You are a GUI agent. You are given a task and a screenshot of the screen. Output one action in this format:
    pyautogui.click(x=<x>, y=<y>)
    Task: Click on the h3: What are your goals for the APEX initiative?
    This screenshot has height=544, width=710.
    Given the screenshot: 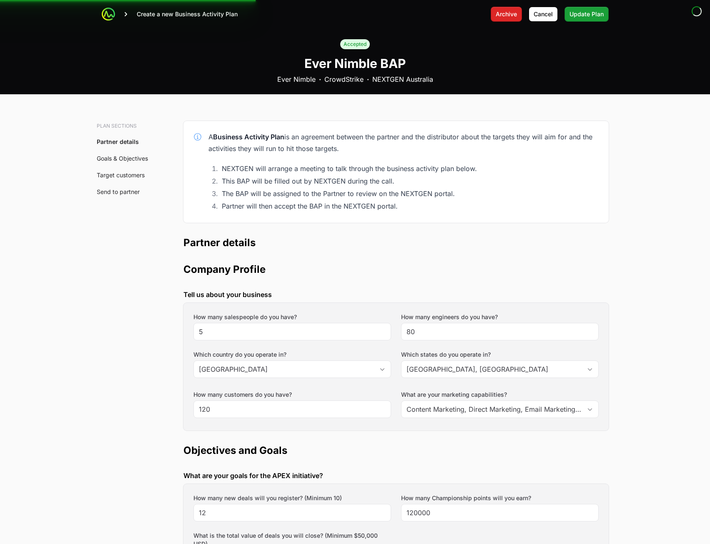 What is the action you would take?
    pyautogui.click(x=396, y=475)
    